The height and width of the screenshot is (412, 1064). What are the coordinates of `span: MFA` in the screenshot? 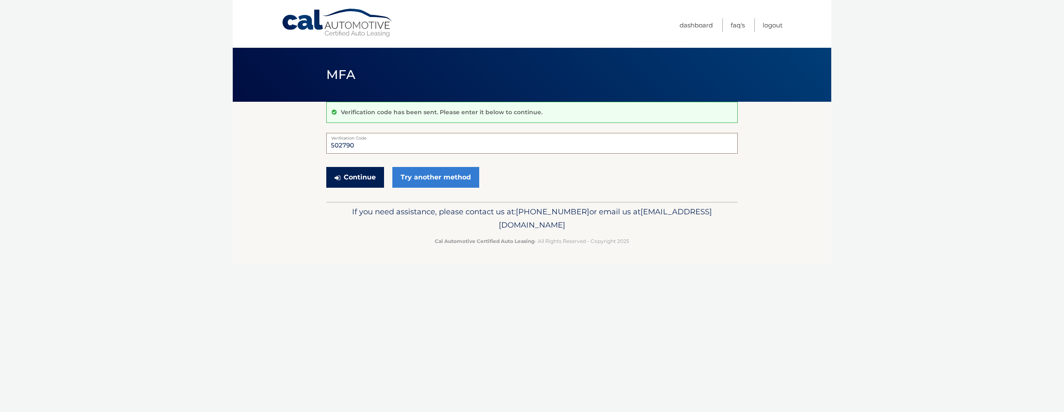 It's located at (341, 74).